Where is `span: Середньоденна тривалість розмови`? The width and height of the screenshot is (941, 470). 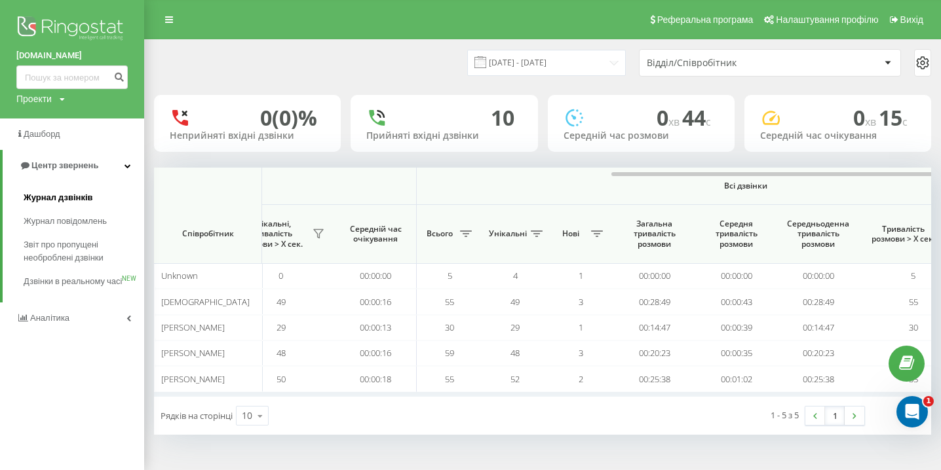
span: Середньоденна тривалість розмови is located at coordinates (818, 234).